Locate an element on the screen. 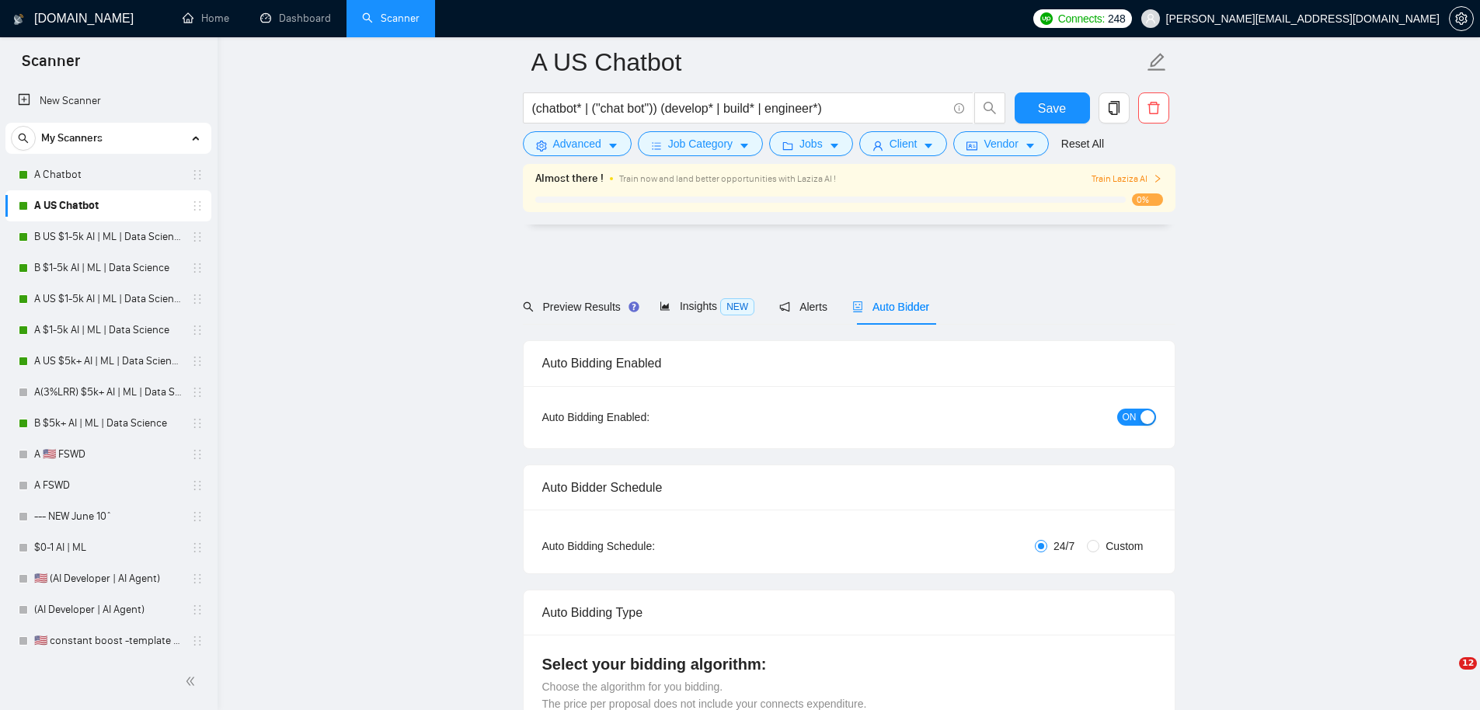  span: right is located at coordinates (1158, 179).